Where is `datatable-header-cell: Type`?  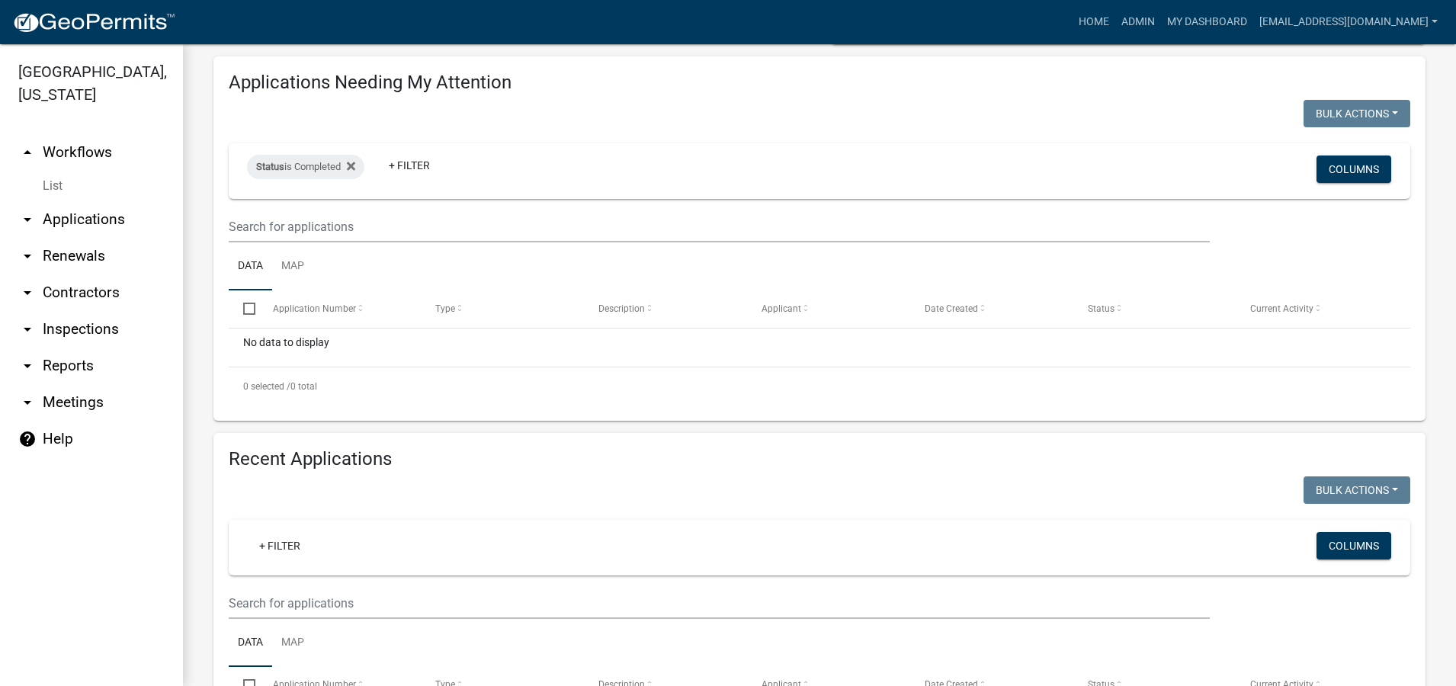 datatable-header-cell: Type is located at coordinates (502, 309).